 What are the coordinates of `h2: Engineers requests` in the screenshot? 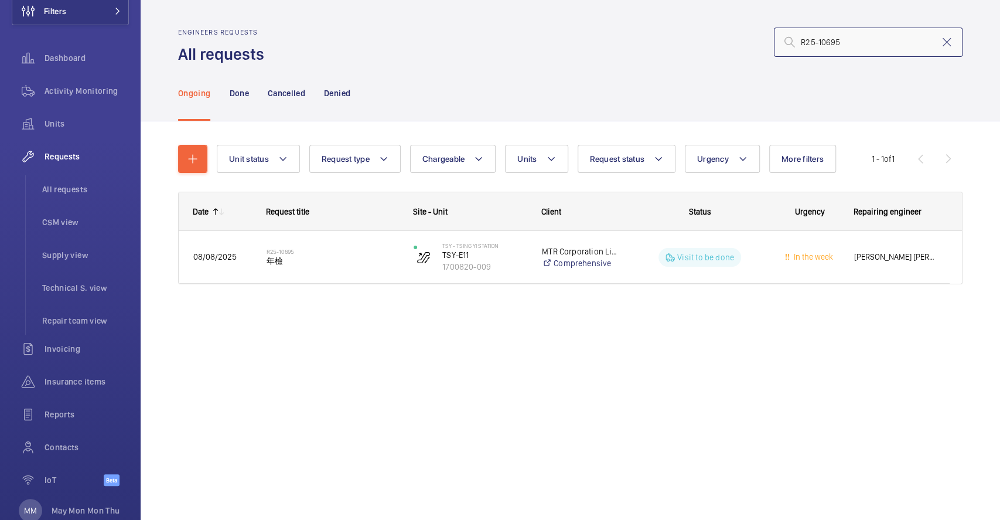 It's located at (224, 32).